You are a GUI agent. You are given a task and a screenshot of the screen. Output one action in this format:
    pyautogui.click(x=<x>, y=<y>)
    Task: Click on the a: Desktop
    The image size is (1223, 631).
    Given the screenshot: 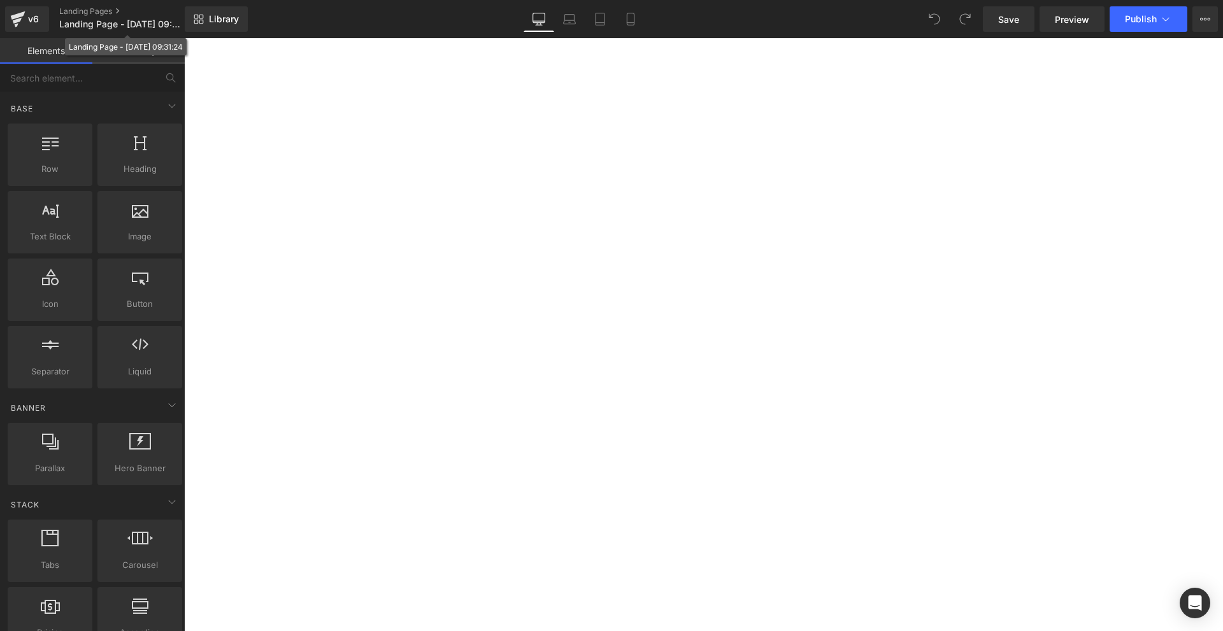 What is the action you would take?
    pyautogui.click(x=539, y=19)
    